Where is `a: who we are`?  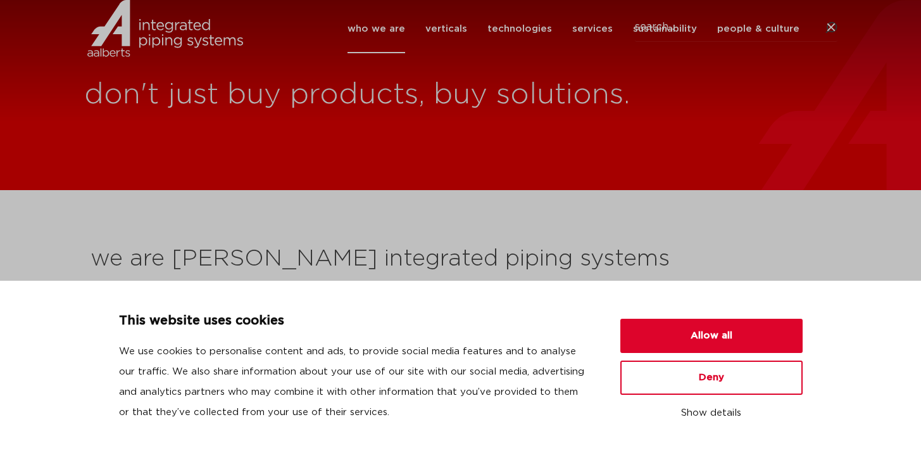 a: who we are is located at coordinates (376, 28).